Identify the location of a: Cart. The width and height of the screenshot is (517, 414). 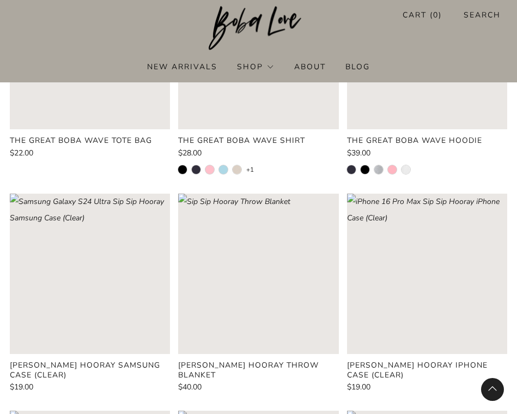
(423, 15).